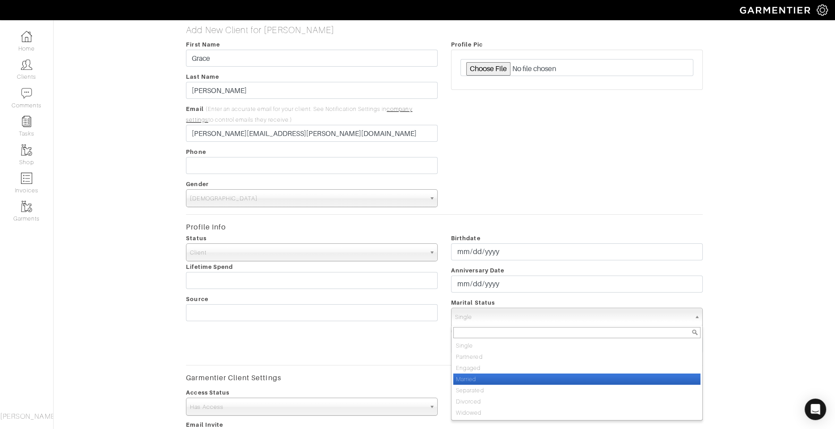 The image size is (835, 429). Describe the element at coordinates (26, 36) in the screenshot. I see `img: dashboard-icon-dbcd8f5a0b271acd01030246c82b418ddd0df26cd7fceb0bd07c9910d44c42f6.png` at that location.